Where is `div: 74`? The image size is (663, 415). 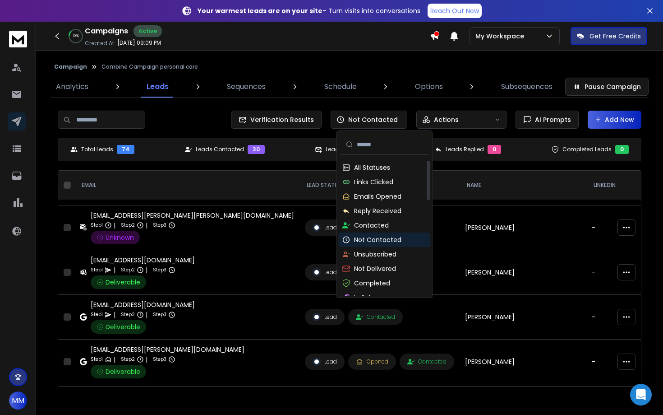 div: 74 is located at coordinates (125, 149).